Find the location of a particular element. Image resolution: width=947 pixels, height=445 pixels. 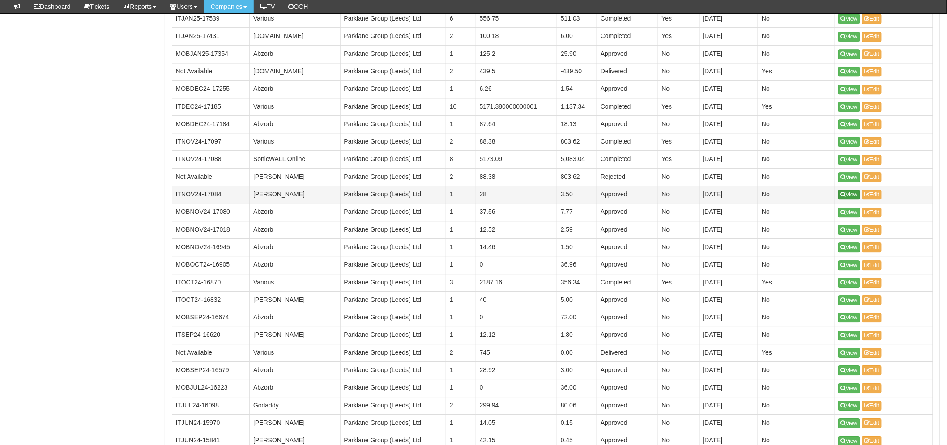

td: 8 is located at coordinates (461, 159).